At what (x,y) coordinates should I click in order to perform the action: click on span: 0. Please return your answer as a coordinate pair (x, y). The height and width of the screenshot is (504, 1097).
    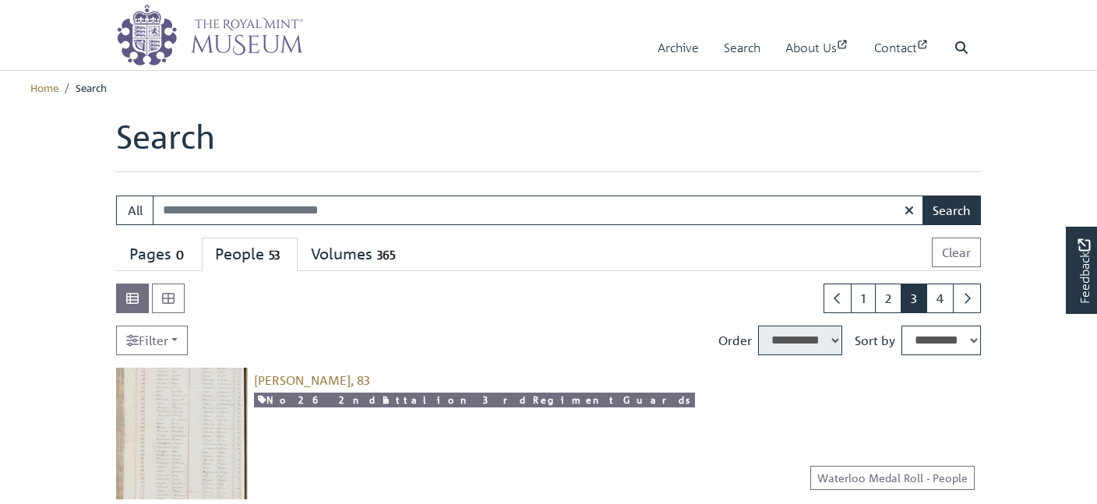
    Looking at the image, I should click on (180, 255).